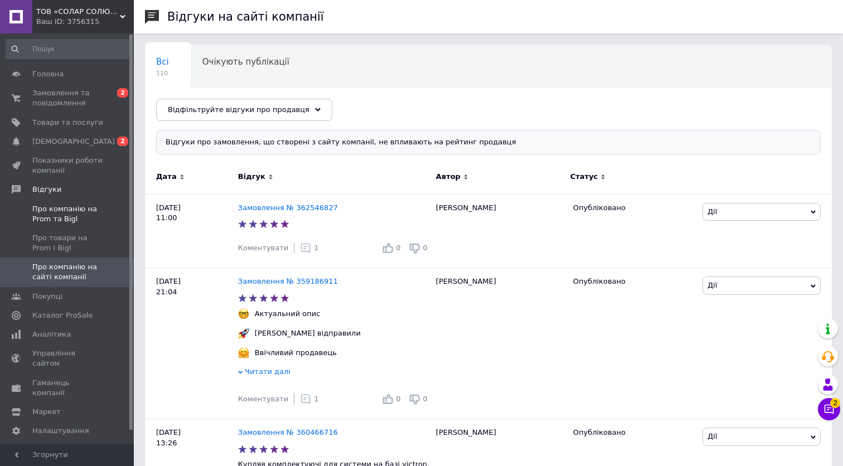  I want to click on span: Про компанію на Prom та Bigl, so click(67, 214).